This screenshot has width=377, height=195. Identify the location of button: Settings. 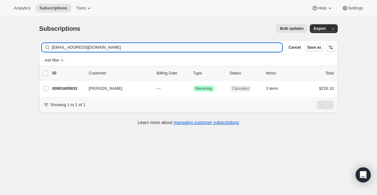
(352, 8).